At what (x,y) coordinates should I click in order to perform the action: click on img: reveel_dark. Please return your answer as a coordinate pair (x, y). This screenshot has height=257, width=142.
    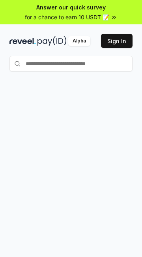
    Looking at the image, I should click on (22, 41).